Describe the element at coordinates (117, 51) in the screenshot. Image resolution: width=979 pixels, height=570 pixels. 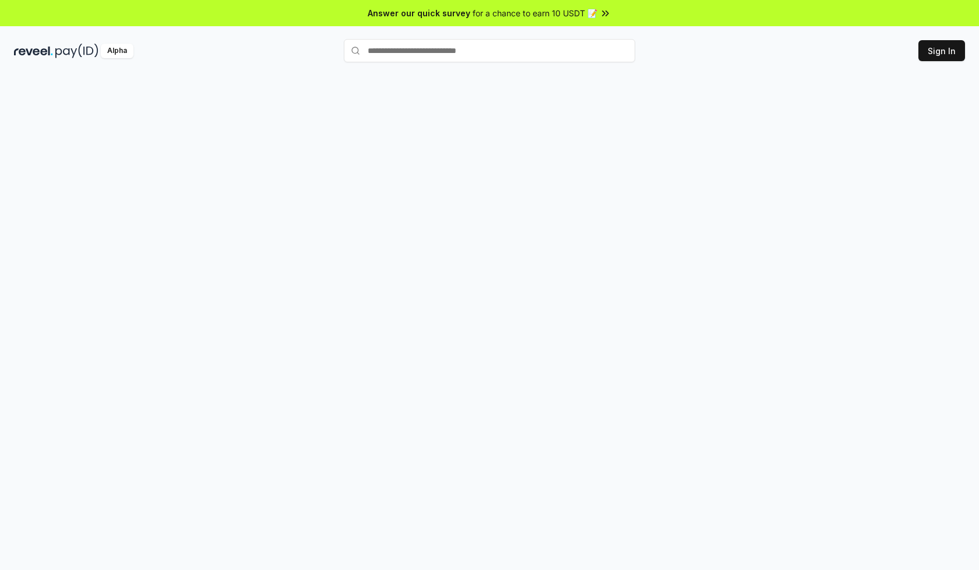
I see `div: Alpha` at that location.